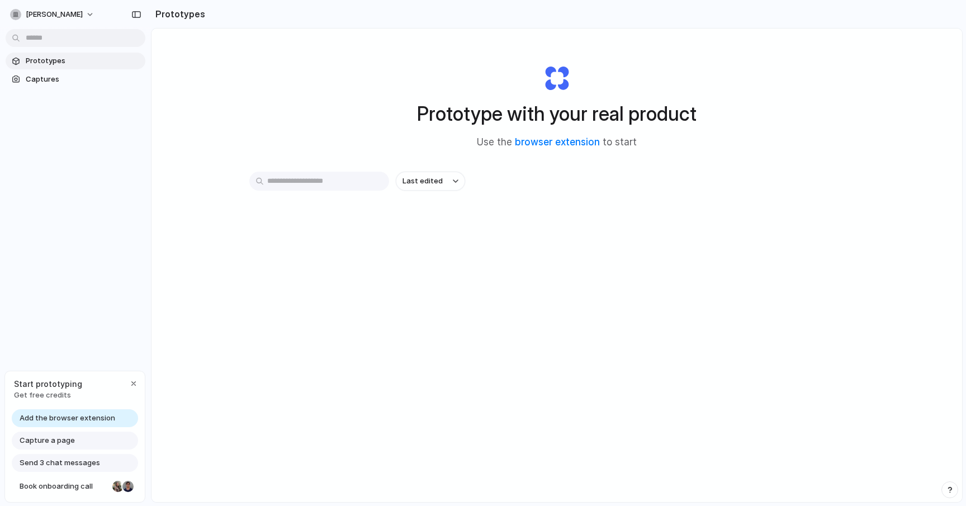 The height and width of the screenshot is (506, 966). I want to click on span: Send 3 chat messages, so click(60, 463).